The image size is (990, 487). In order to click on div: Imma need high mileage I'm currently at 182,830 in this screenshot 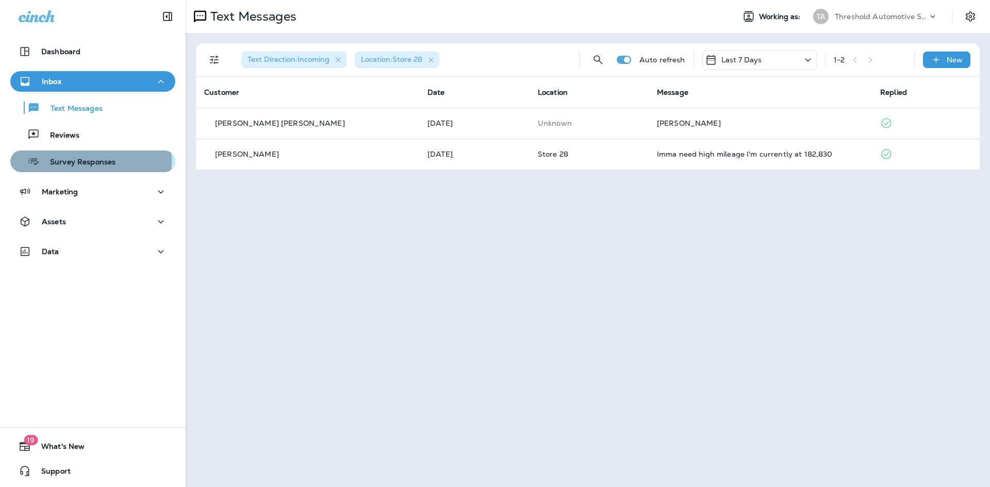, I will do `click(760, 154)`.